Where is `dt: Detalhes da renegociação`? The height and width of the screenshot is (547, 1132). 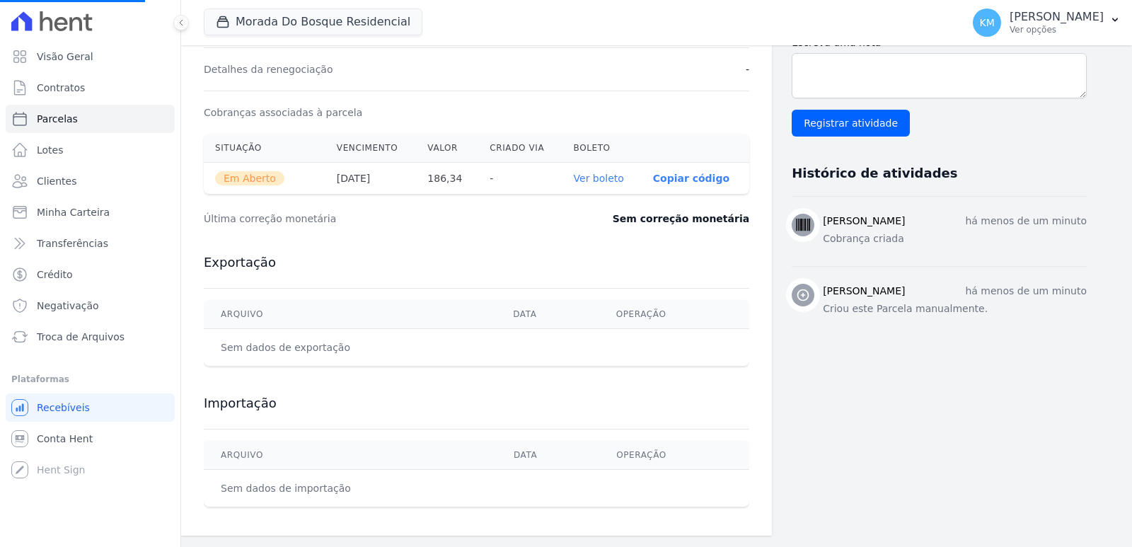
dt: Detalhes da renegociação is located at coordinates (268, 69).